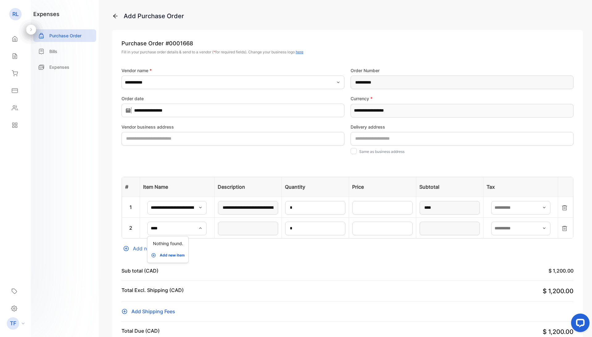  I want to click on label: Delivery address, so click(462, 127).